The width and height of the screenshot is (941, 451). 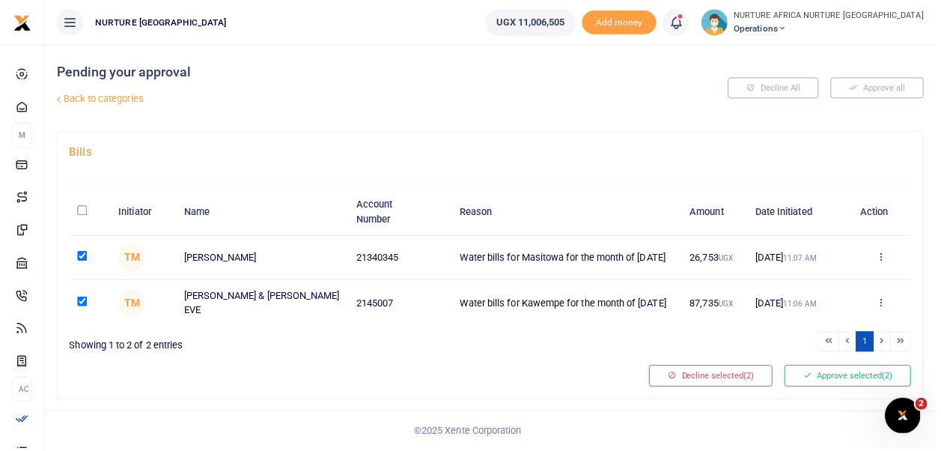 I want to click on th: : activate to sort column descending, so click(x=90, y=213).